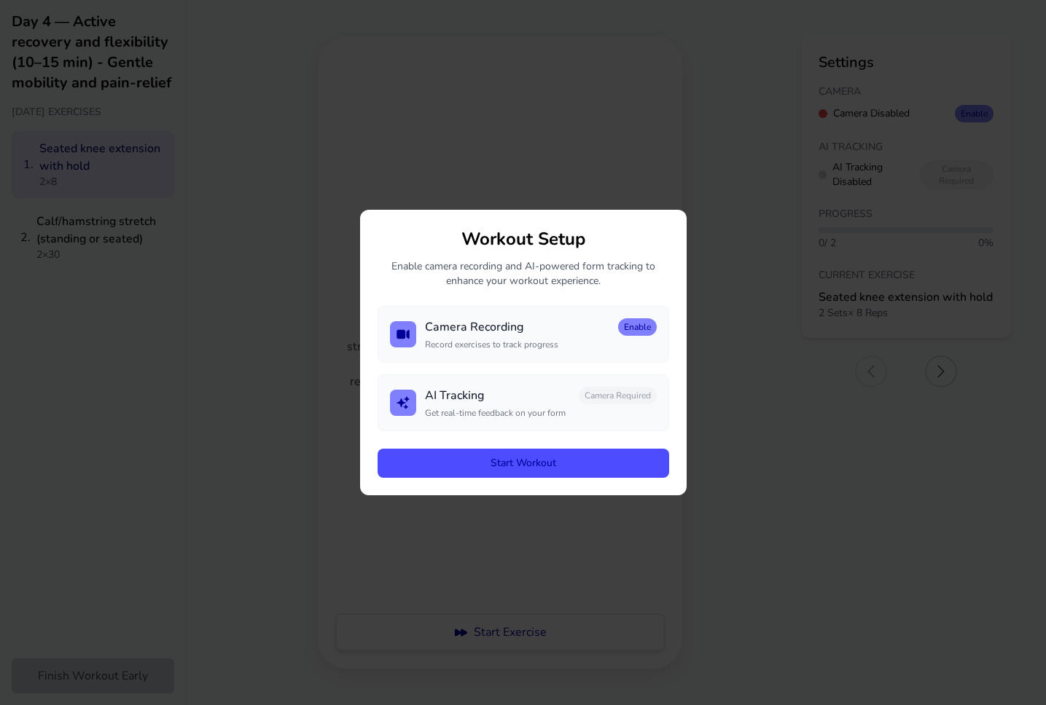 This screenshot has height=705, width=1046. What do you see at coordinates (474, 327) in the screenshot?
I see `h3: Camera Recording` at bounding box center [474, 327].